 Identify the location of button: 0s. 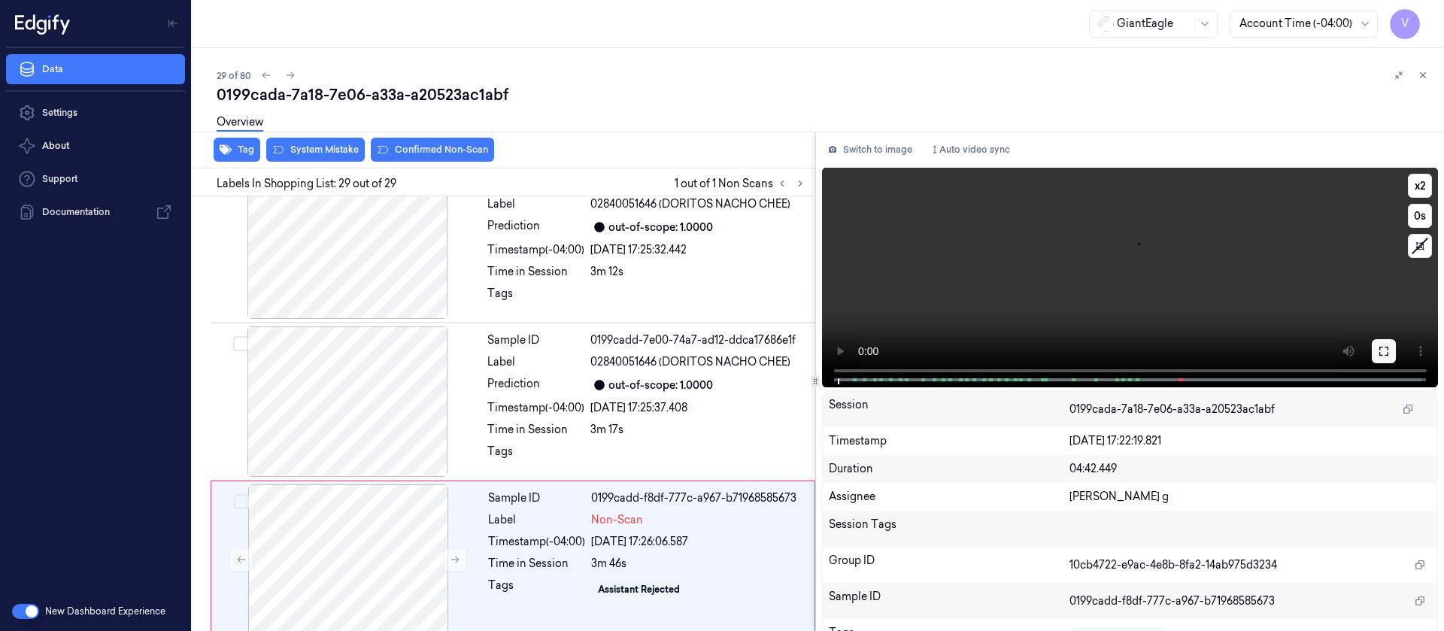
(1420, 216).